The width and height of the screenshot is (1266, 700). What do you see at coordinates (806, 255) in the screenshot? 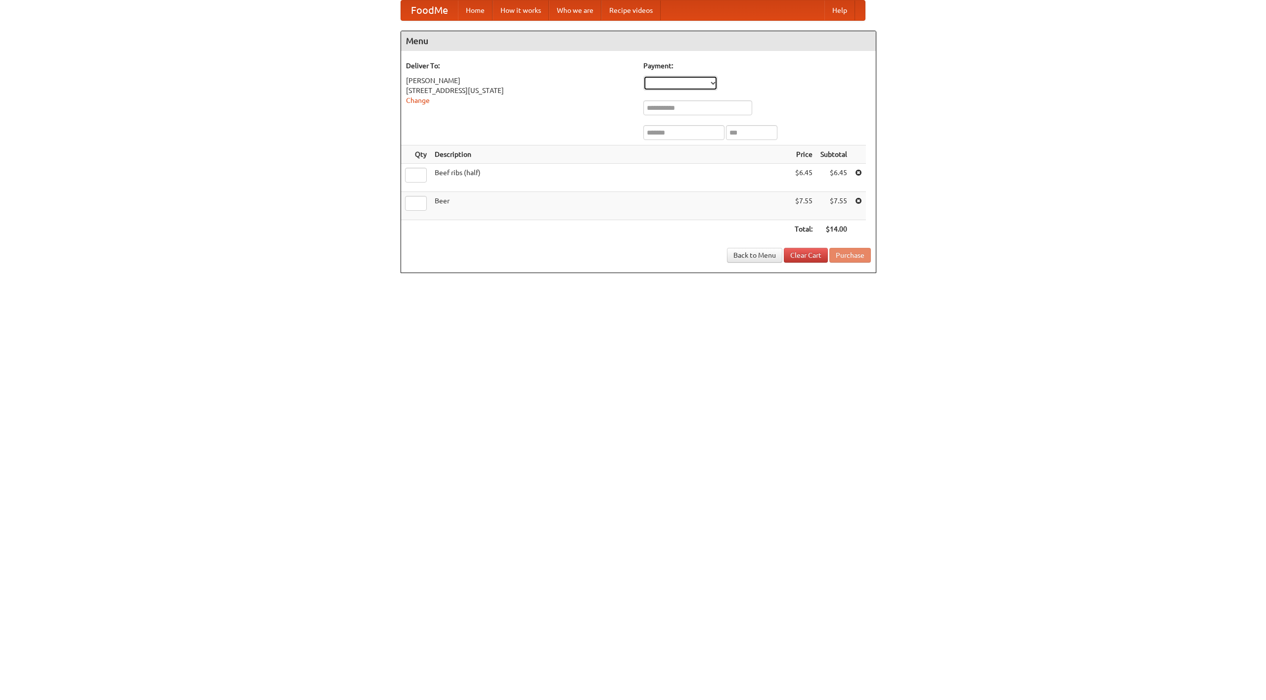
I see `a: Clear Cart` at bounding box center [806, 255].